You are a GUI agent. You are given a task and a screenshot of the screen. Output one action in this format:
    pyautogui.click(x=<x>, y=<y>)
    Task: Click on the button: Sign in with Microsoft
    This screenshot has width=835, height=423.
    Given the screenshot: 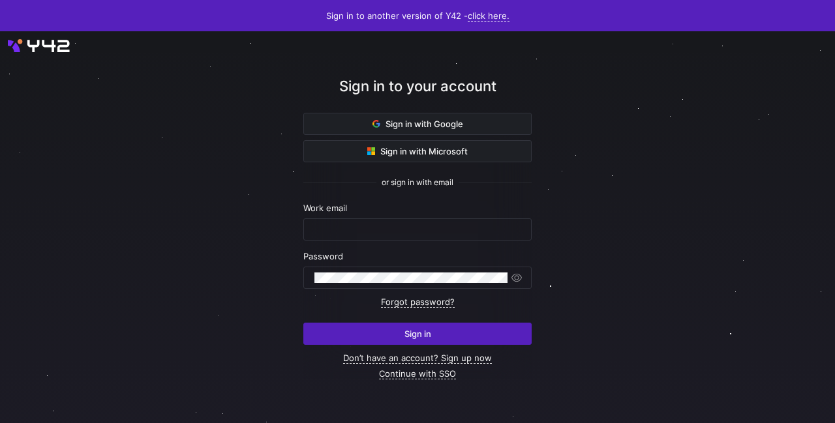 What is the action you would take?
    pyautogui.click(x=418, y=151)
    